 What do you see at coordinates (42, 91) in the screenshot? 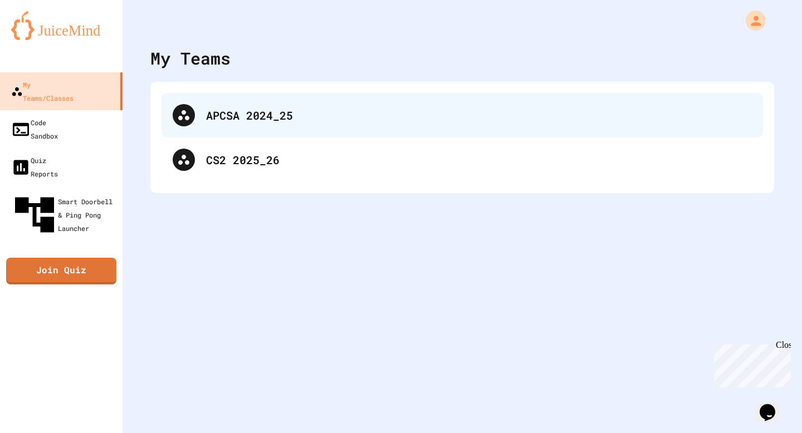
I see `div: My Teams/Classes` at bounding box center [42, 91].